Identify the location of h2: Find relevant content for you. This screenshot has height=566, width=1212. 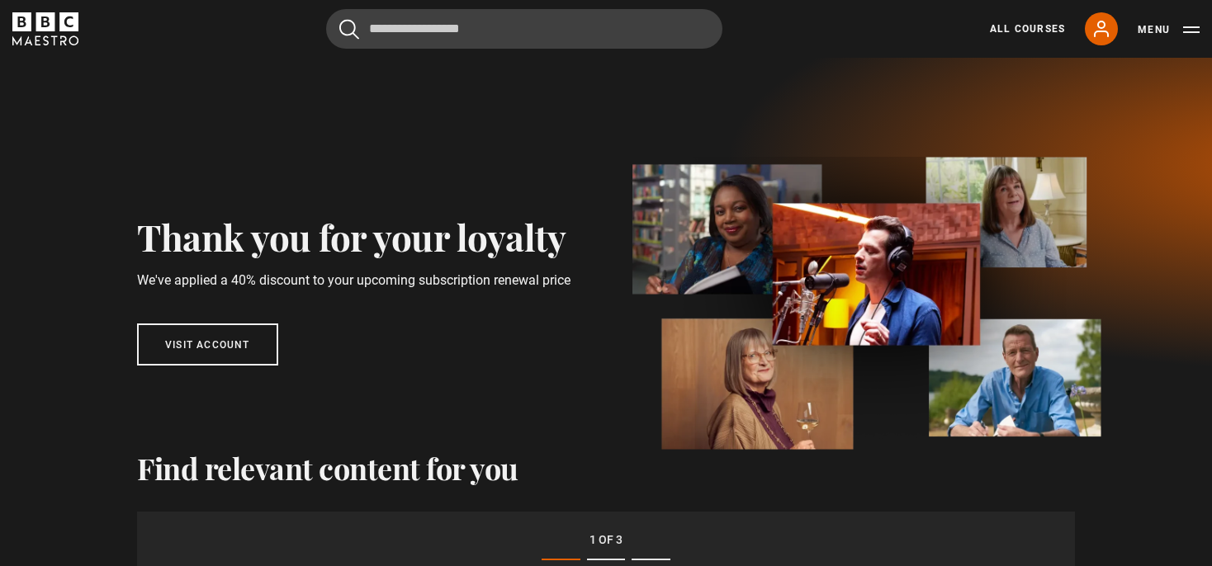
(606, 468).